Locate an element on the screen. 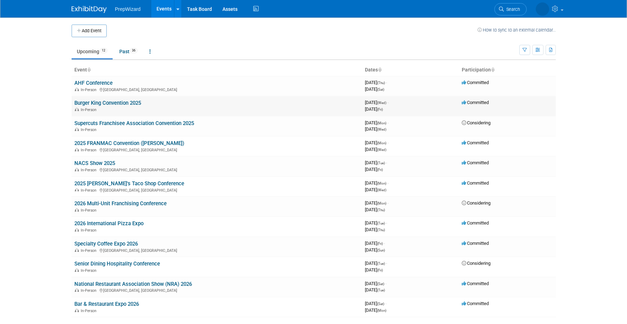  a: Past36 is located at coordinates (128, 52).